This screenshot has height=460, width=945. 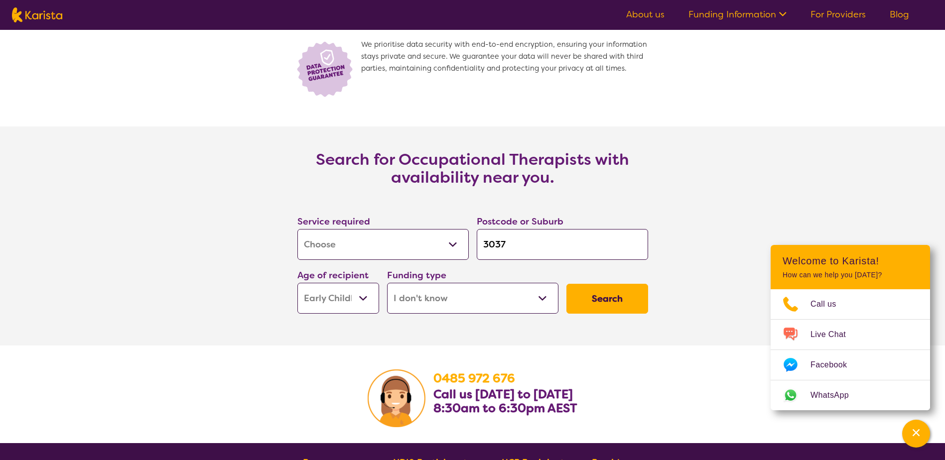 What do you see at coordinates (645, 14) in the screenshot?
I see `a: About us` at bounding box center [645, 14].